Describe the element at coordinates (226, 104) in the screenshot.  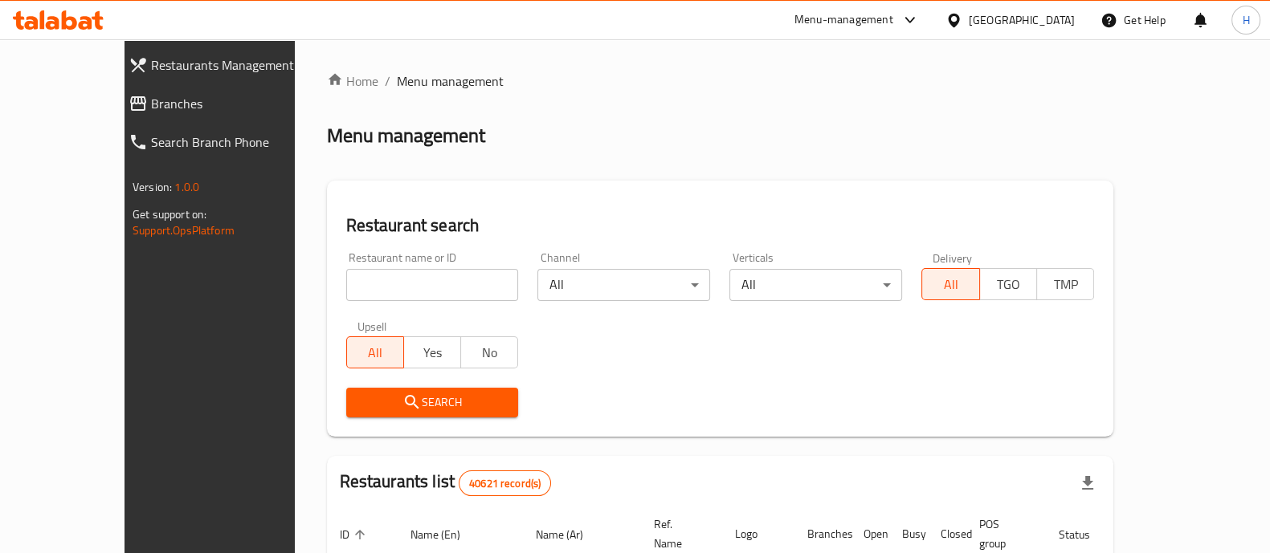
I see `a: Branches` at that location.